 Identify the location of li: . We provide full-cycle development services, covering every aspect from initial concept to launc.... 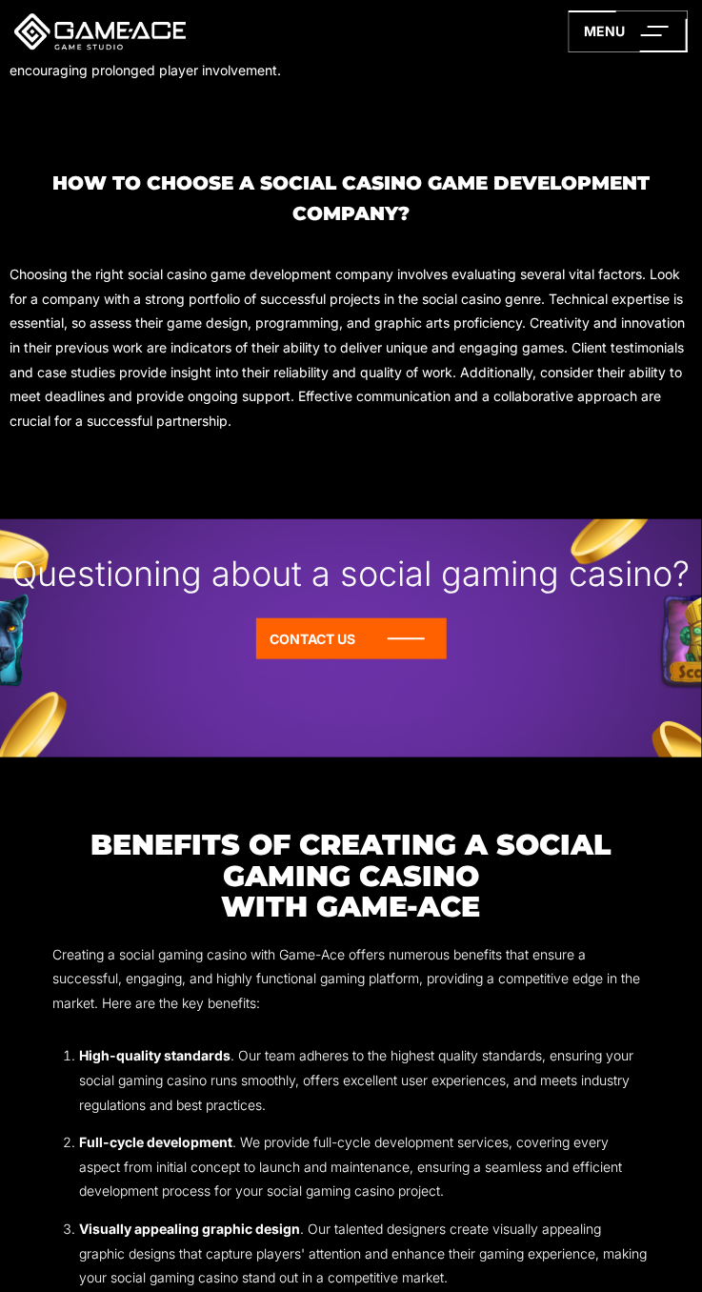
(364, 1167).